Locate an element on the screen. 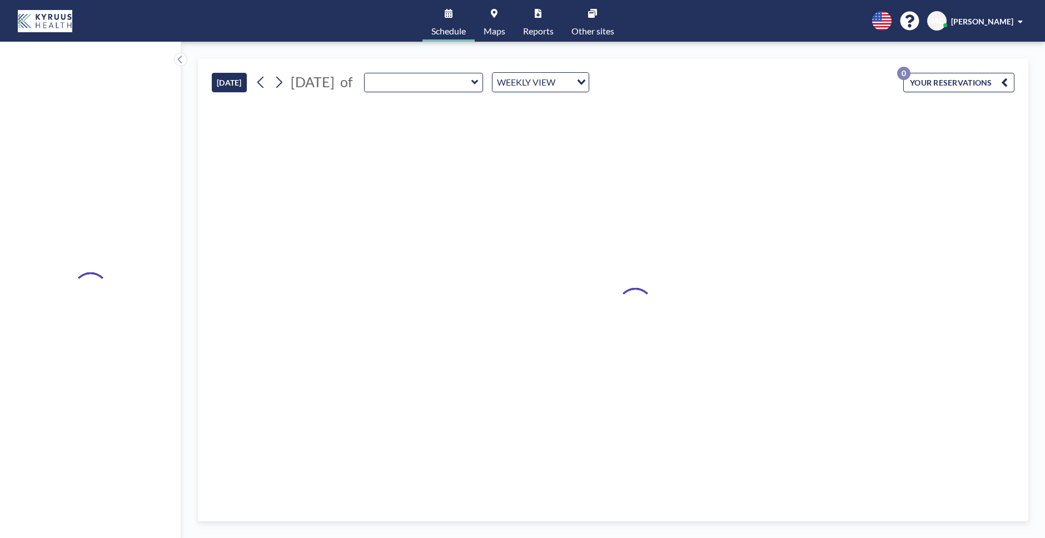 Image resolution: width=1045 pixels, height=538 pixels. p: 0 is located at coordinates (904, 73).